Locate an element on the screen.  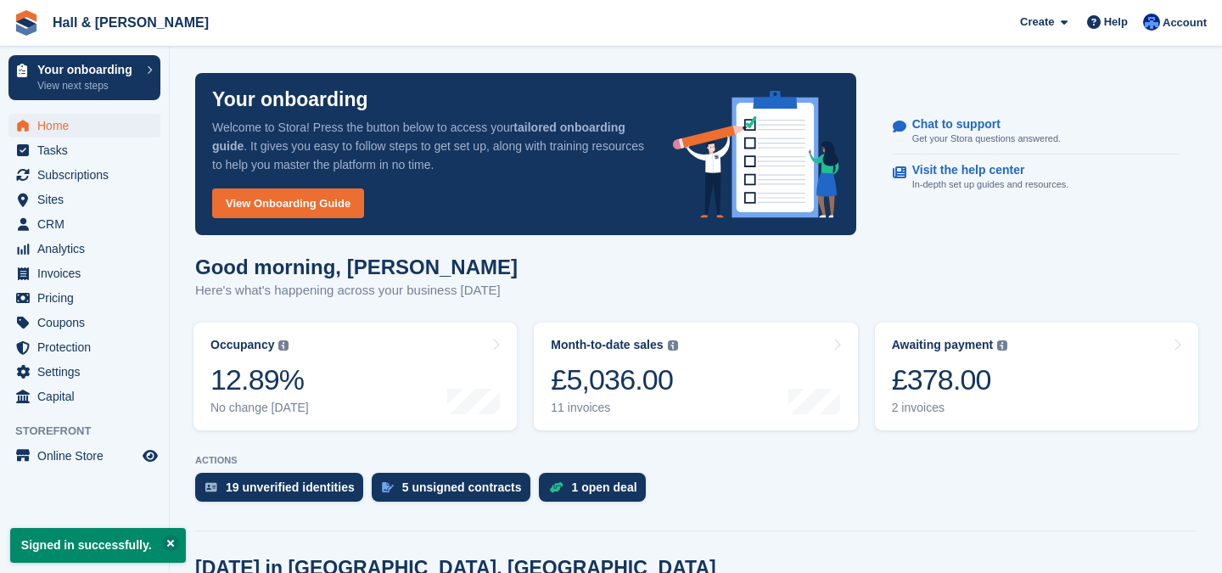
span: Capital is located at coordinates (88, 396).